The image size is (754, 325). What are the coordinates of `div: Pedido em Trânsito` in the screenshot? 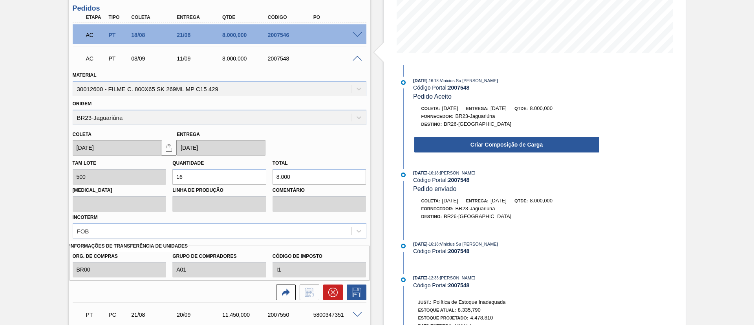 It's located at (96, 314).